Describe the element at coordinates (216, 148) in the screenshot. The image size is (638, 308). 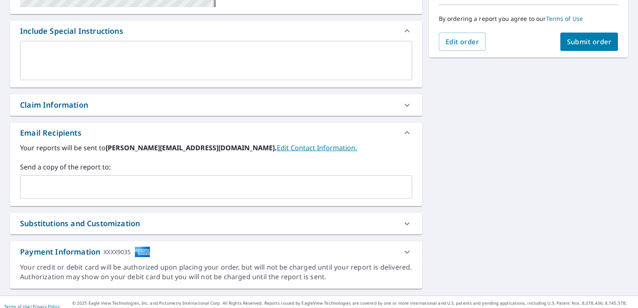
I see `label: Your reports will be sent to` at that location.